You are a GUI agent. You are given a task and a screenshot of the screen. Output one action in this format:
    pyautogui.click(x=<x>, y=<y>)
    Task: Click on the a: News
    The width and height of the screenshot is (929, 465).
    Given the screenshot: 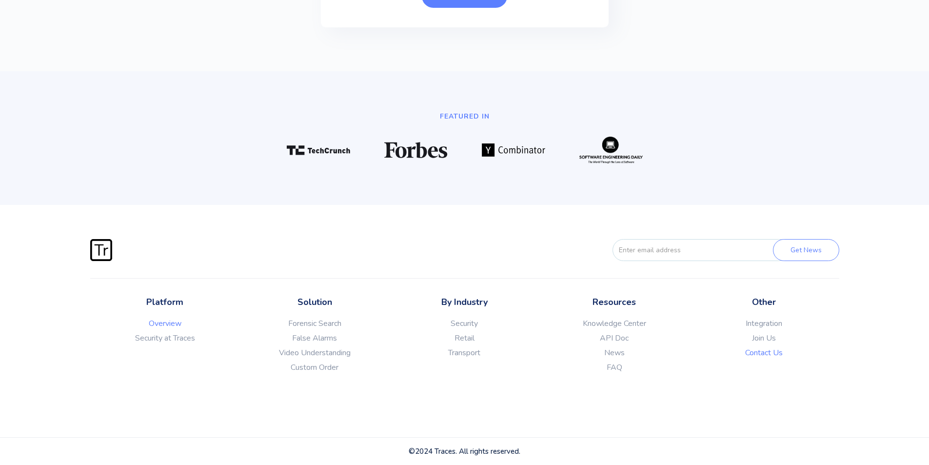 What is the action you would take?
    pyautogui.click(x=614, y=353)
    